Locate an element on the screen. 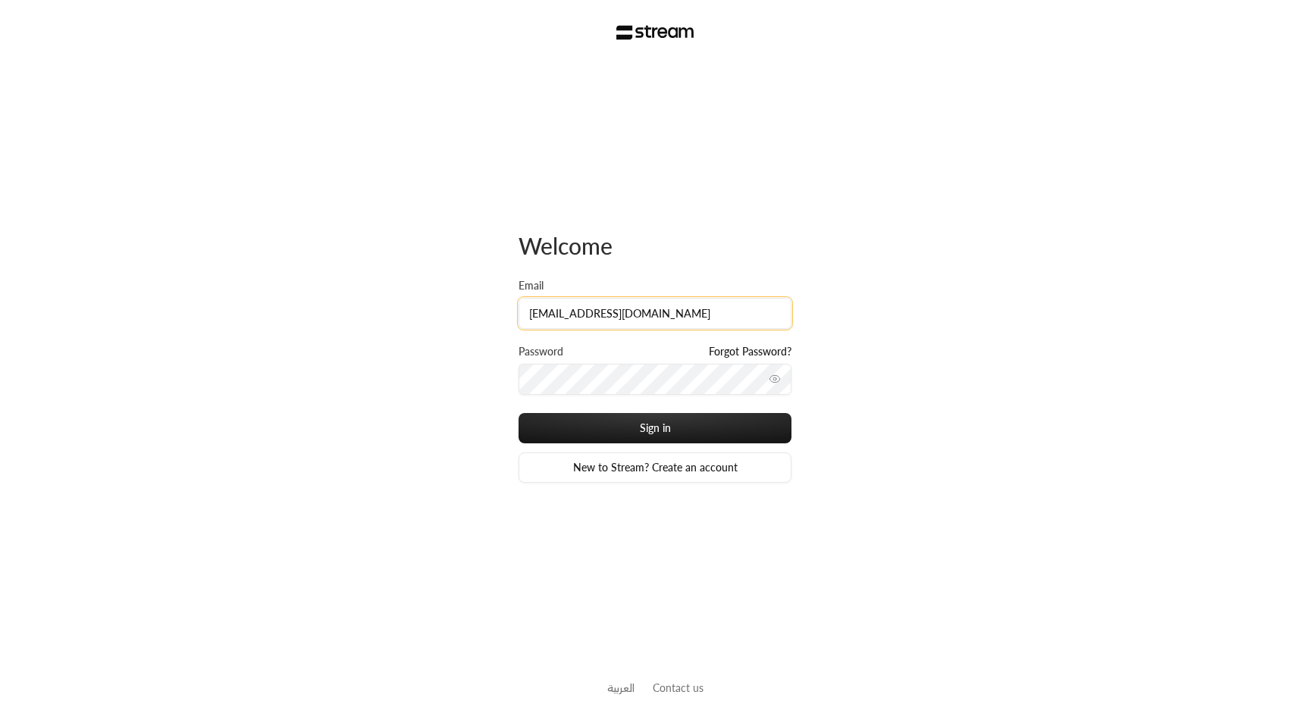 The image size is (1310, 726). span: Welcome is located at coordinates (566, 246).